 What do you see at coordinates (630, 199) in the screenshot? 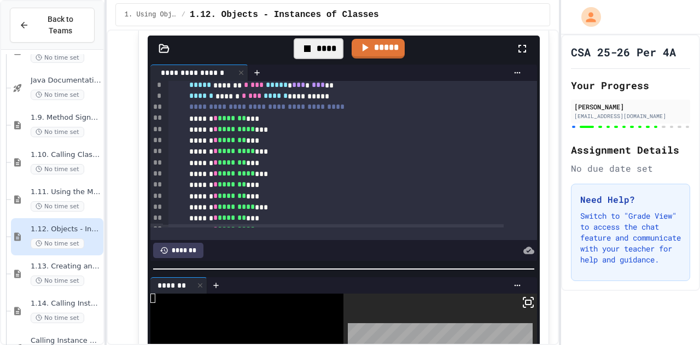
I see `h3: Need Help?` at bounding box center [630, 199].